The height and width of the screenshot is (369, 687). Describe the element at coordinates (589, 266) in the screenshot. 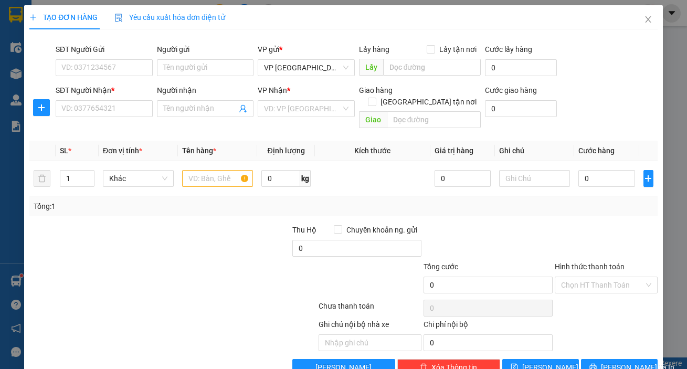

I see `label: Hình thức thanh toán` at that location.